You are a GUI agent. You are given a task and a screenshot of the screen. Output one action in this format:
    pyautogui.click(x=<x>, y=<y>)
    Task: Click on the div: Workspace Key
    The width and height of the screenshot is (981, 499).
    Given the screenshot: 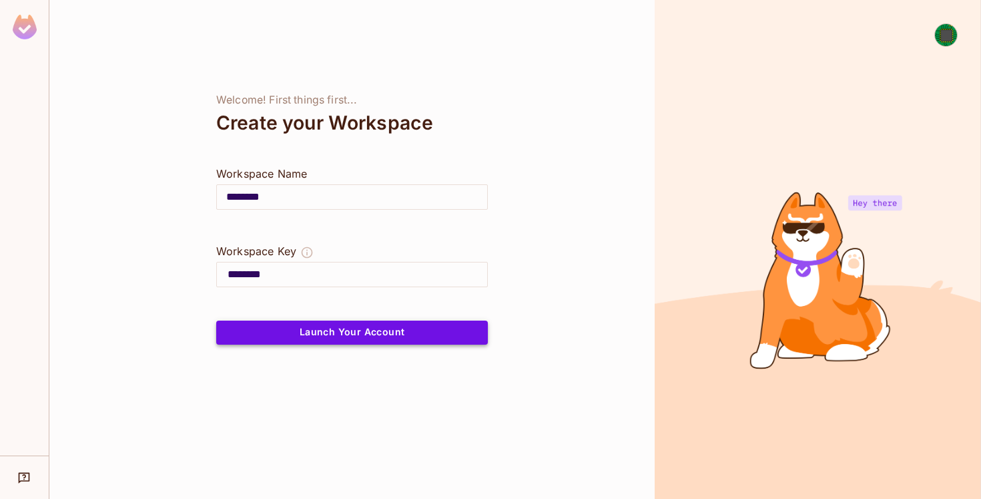 What is the action you would take?
    pyautogui.click(x=256, y=251)
    